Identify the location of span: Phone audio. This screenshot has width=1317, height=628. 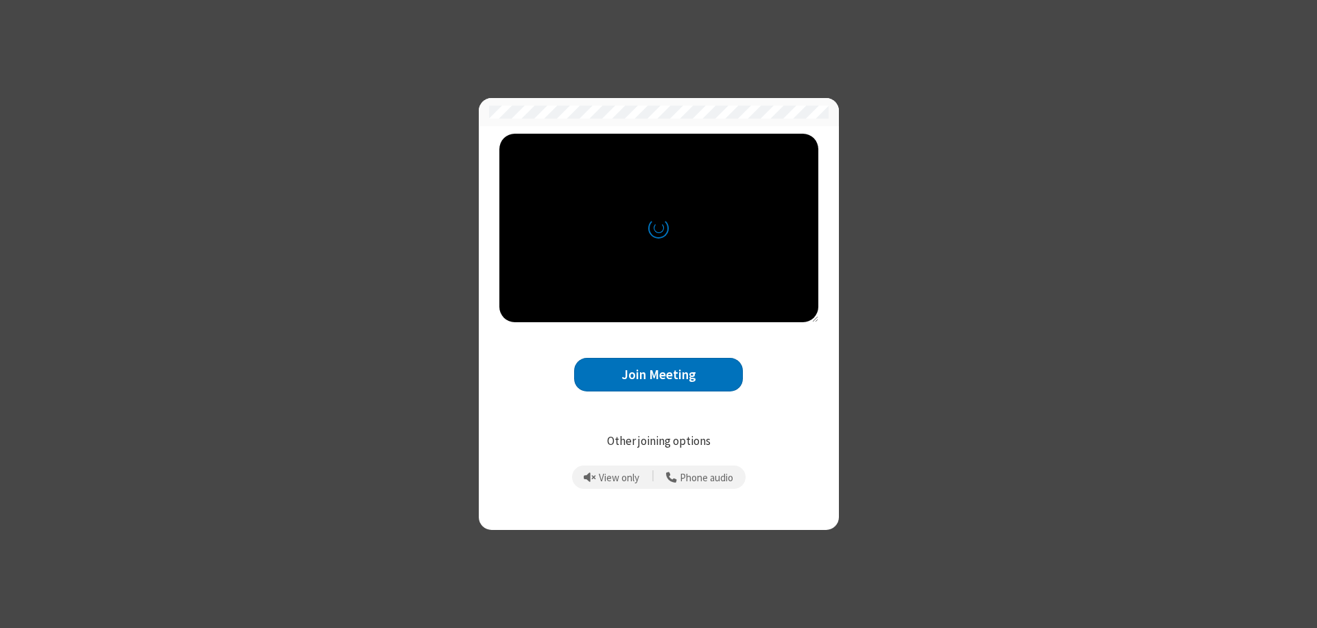
(707, 478).